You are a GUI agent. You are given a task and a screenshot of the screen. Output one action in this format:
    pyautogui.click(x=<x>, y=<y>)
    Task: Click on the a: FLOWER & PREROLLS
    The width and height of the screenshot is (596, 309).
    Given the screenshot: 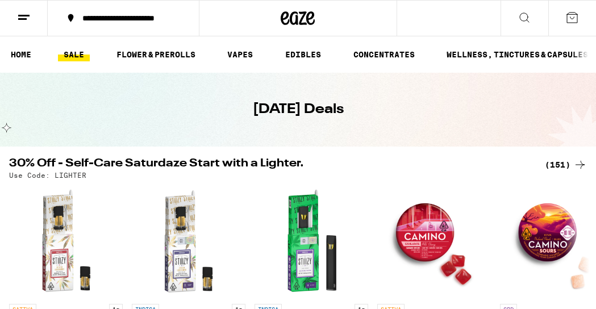 What is the action you would take?
    pyautogui.click(x=156, y=55)
    